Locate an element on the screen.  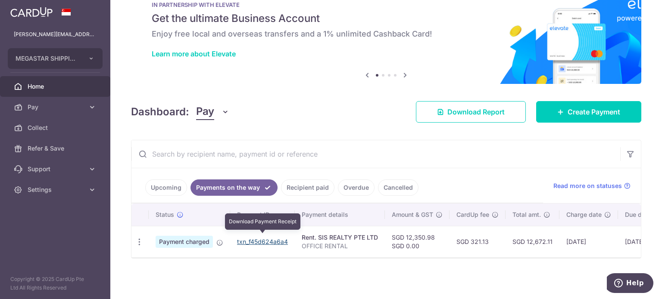
span: Create Payment is located at coordinates (594, 112).